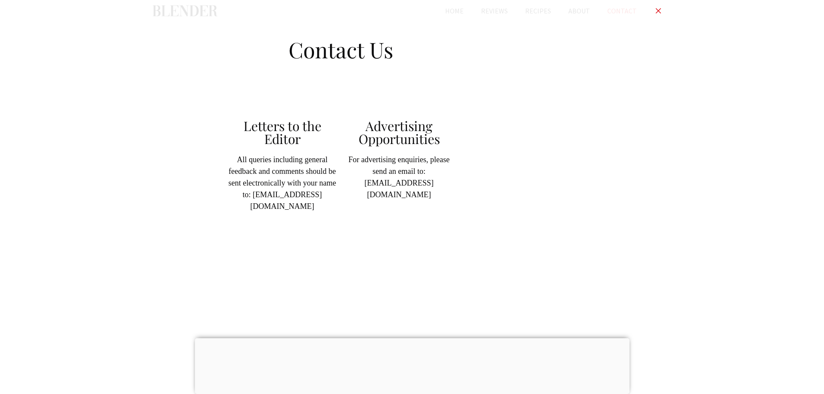 Image resolution: width=824 pixels, height=394 pixels. Describe the element at coordinates (399, 132) in the screenshot. I see `h2: Advertising Opportunities` at that location.